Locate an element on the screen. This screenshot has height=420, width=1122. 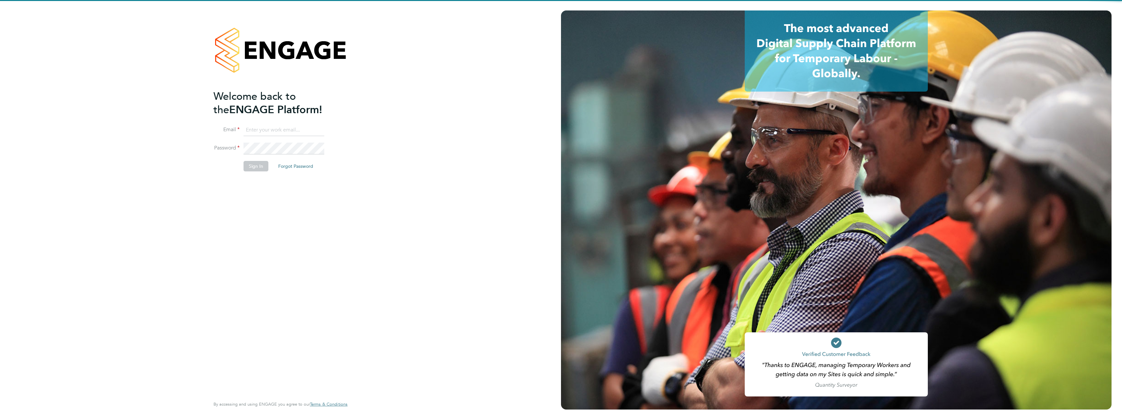
input: Enter your work email... is located at coordinates (284, 130).